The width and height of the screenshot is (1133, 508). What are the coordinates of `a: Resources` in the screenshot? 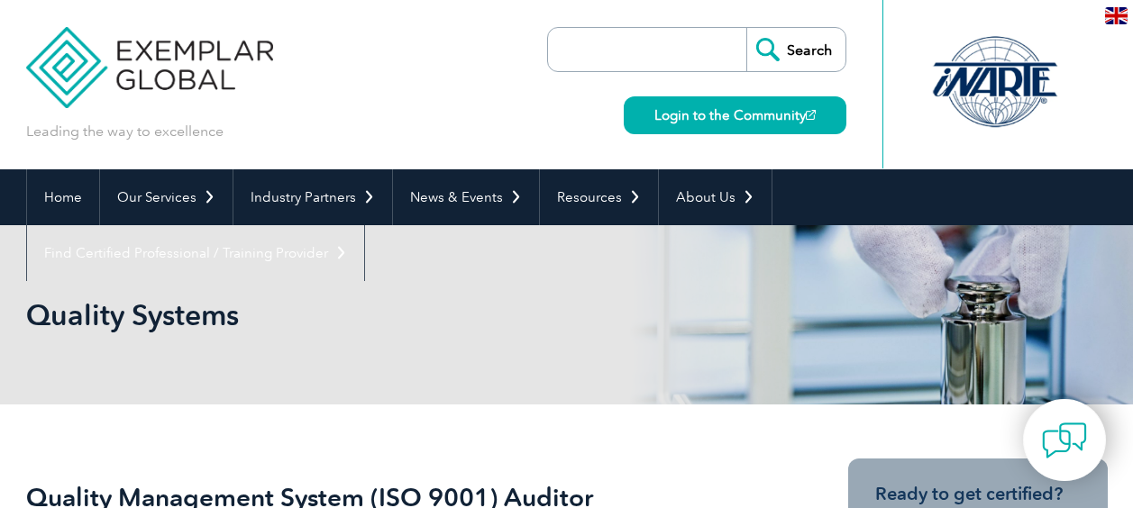 It's located at (598, 197).